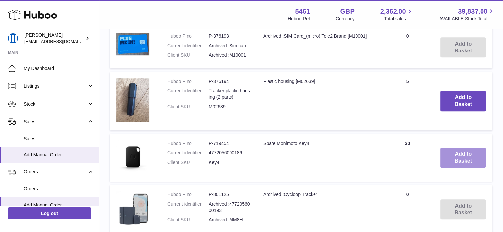 Image resolution: width=503 pixels, height=232 pixels. Describe the element at coordinates (229, 195) in the screenshot. I see `dd: P-801125` at that location.